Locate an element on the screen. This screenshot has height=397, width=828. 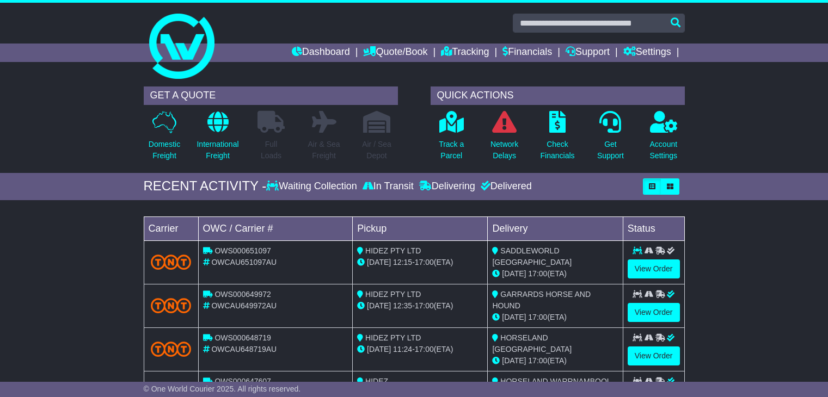
td: Pickup is located at coordinates (420, 229).